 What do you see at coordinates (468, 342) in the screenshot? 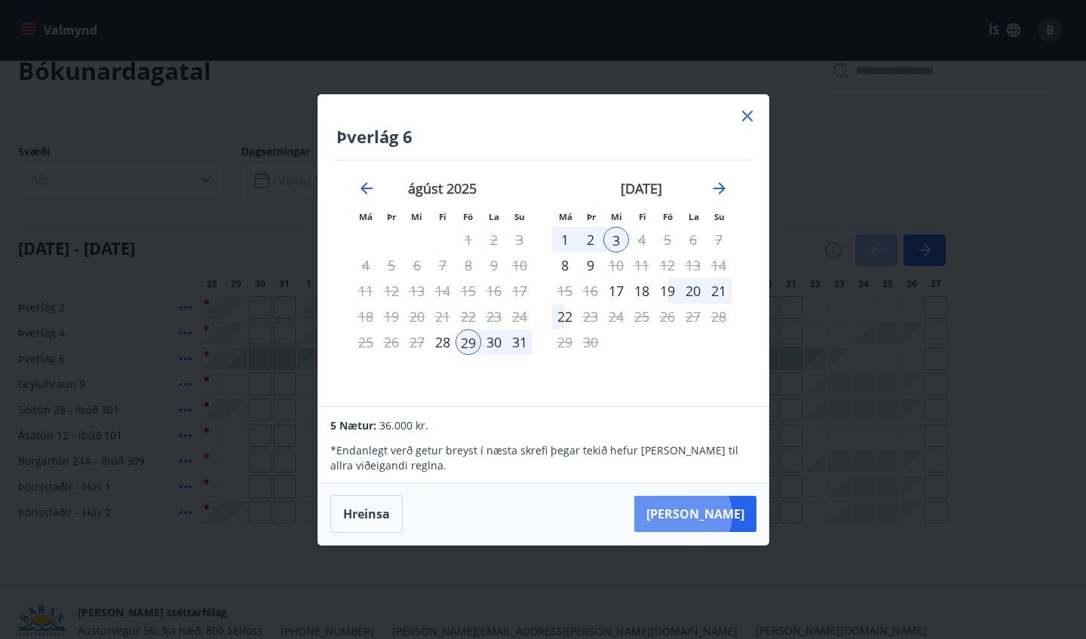
I see `td: Selected as start date. föstudagur, 29. ágúst 2025` at bounding box center [468, 342].